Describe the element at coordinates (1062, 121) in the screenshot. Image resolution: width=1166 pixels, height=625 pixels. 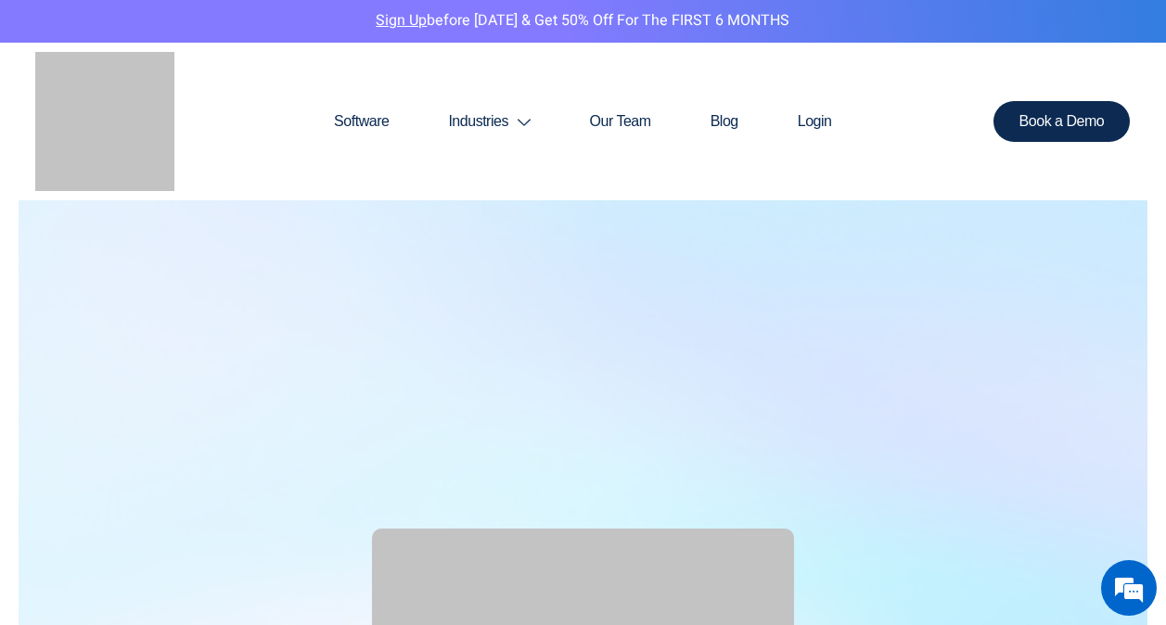
I see `a: Book a Demo` at that location.